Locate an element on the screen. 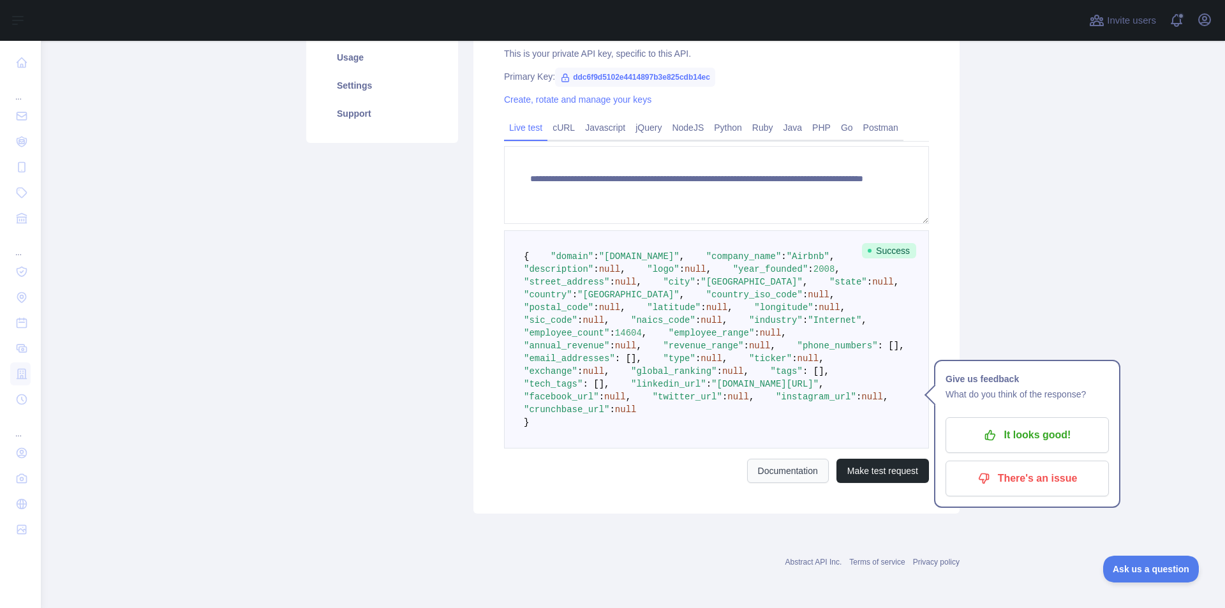 Image resolution: width=1225 pixels, height=608 pixels. span: "industry" is located at coordinates (776, 320).